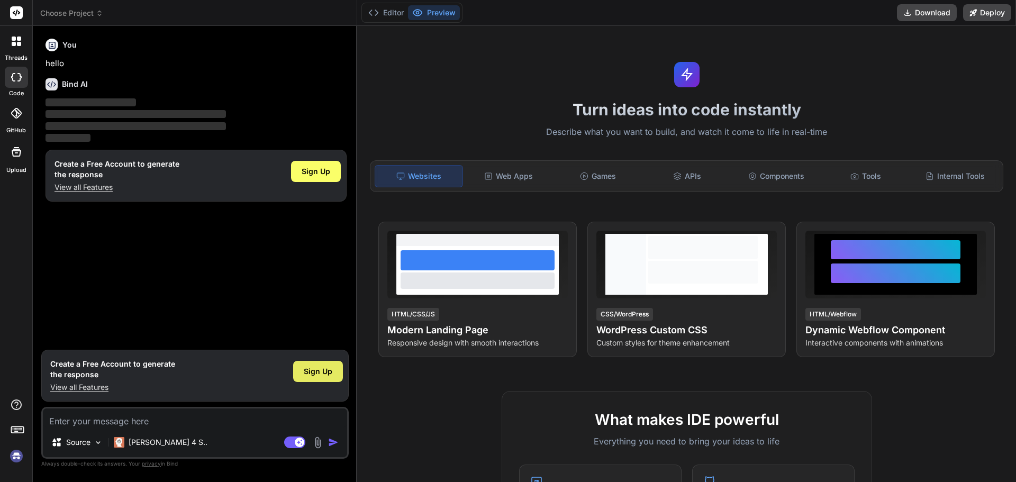  Describe the element at coordinates (598, 176) in the screenshot. I see `div: Games` at that location.